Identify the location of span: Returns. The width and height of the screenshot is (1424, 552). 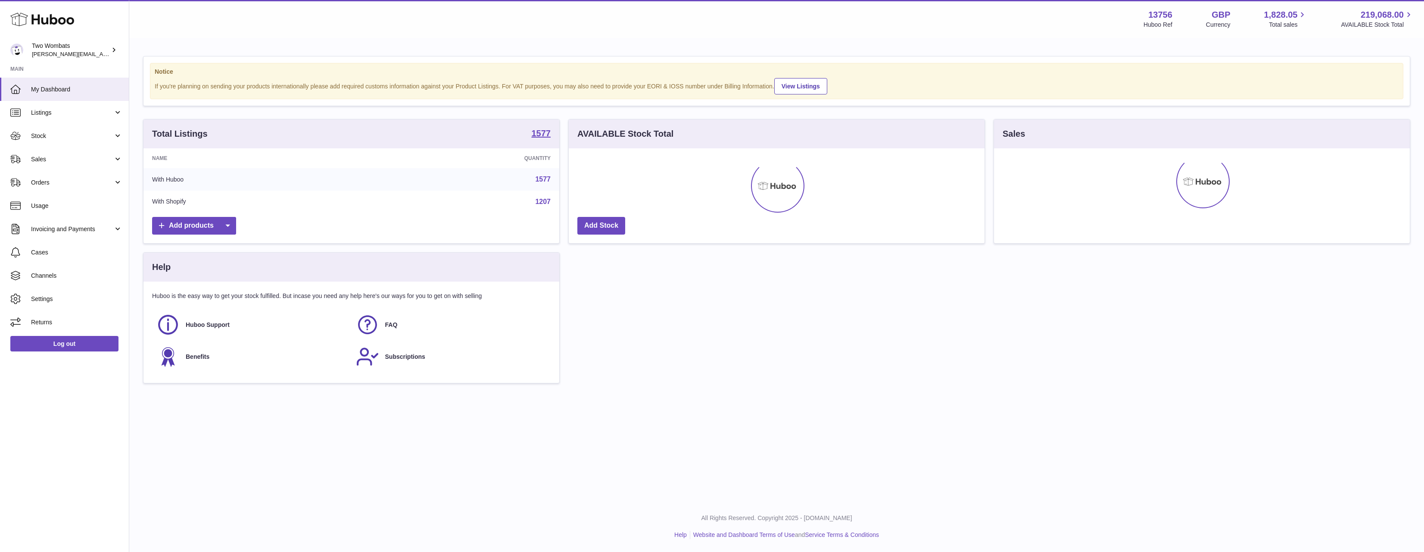
(77, 322).